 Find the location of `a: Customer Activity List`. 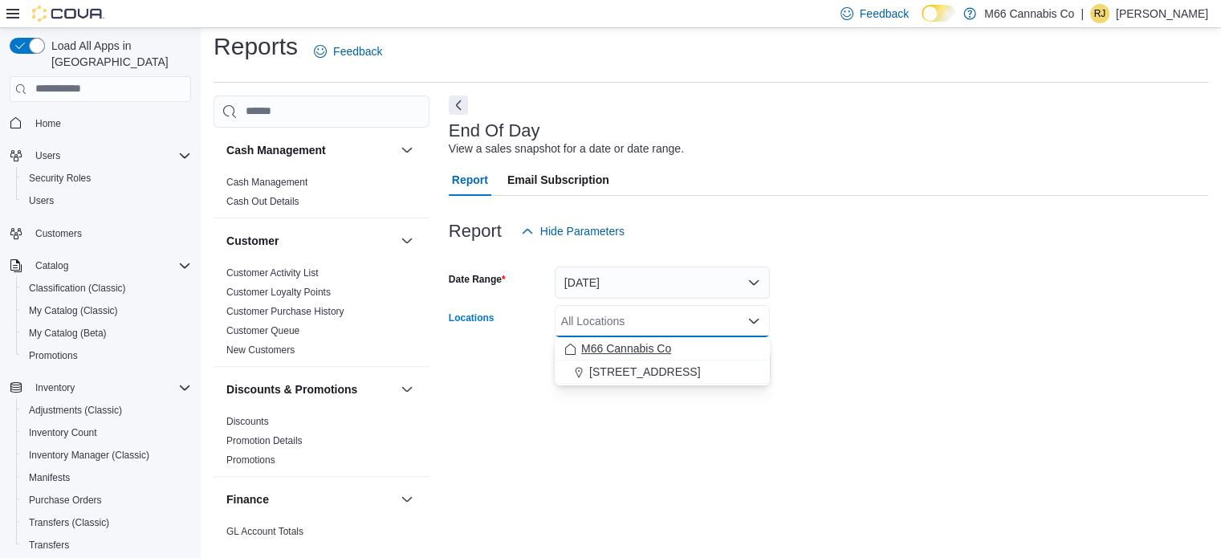

a: Customer Activity List is located at coordinates (272, 273).